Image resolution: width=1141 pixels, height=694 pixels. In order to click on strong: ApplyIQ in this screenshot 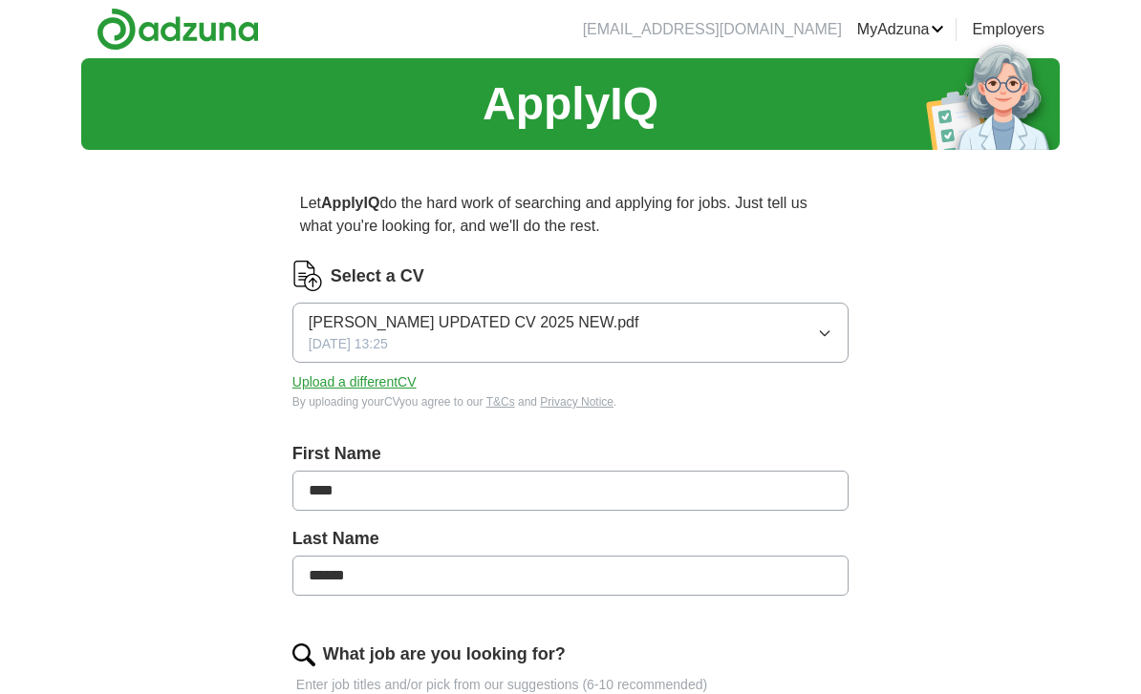, I will do `click(350, 203)`.